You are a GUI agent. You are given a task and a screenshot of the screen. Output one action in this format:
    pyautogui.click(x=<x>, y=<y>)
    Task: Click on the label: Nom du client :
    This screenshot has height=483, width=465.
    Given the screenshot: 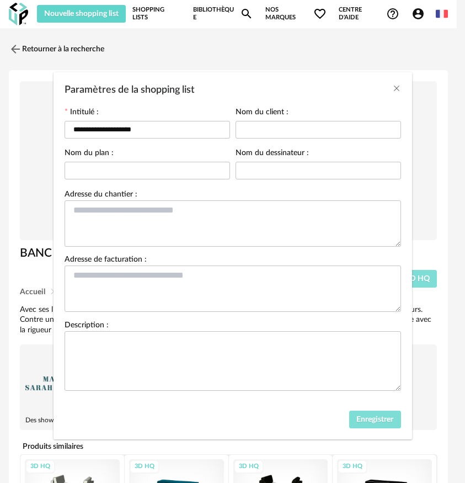 What is the action you would take?
    pyautogui.click(x=262, y=113)
    